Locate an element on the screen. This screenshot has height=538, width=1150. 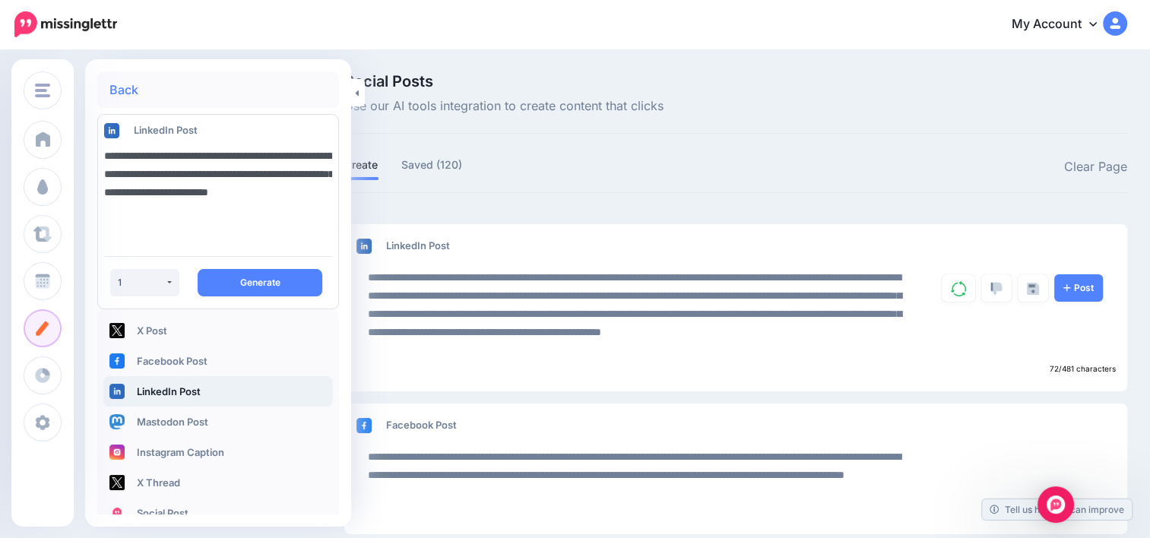
span: Facebook Post is located at coordinates (421, 425).